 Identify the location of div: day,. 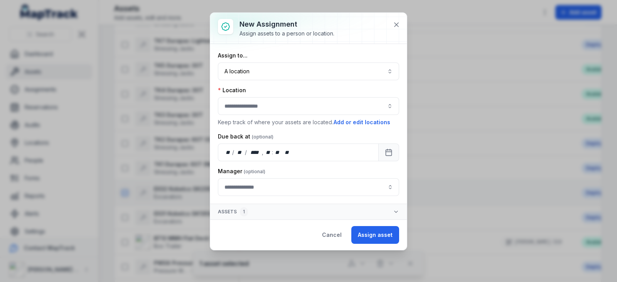
(228, 152).